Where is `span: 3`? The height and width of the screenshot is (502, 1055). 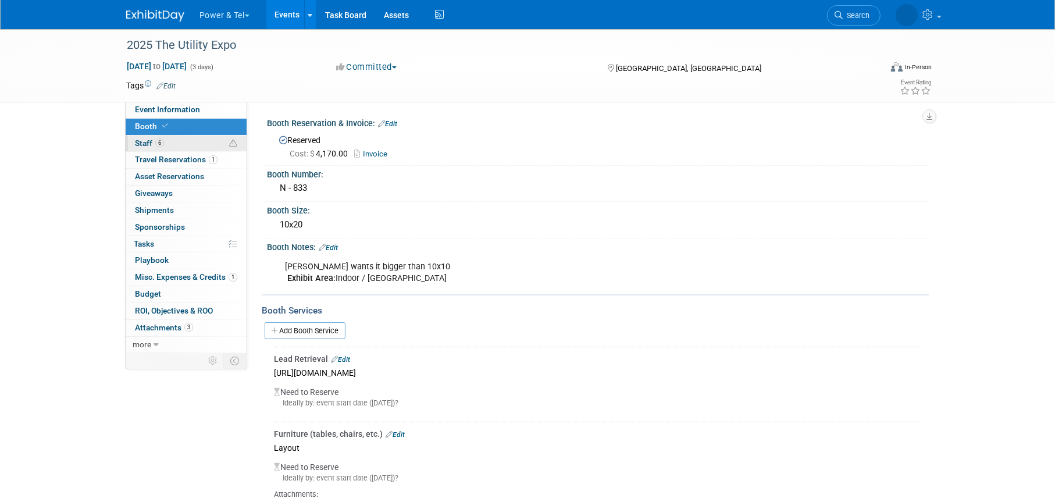
span: 3 is located at coordinates (188, 327).